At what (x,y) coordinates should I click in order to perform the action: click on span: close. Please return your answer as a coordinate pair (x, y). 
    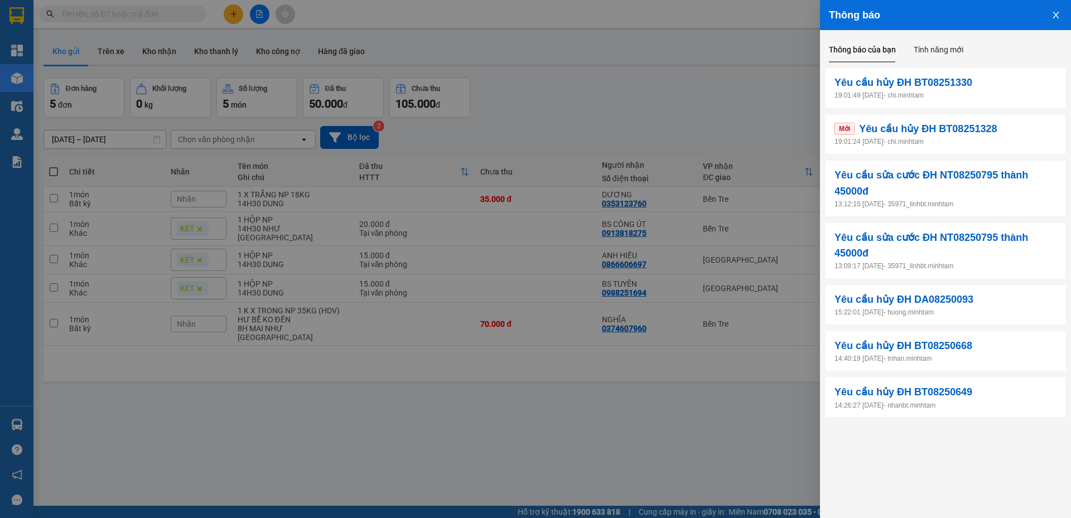
    Looking at the image, I should click on (1056, 15).